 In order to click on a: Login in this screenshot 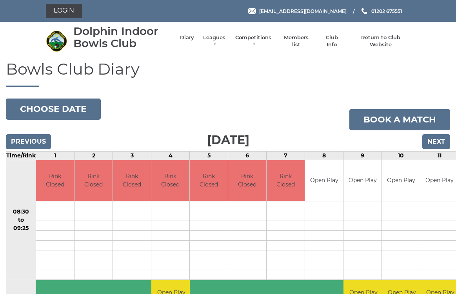, I will do `click(64, 11)`.